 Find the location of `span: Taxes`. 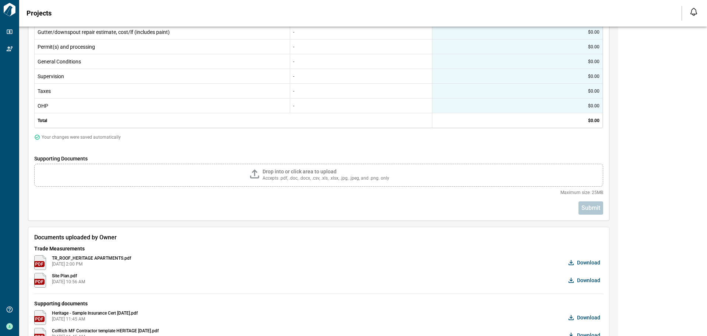

span: Taxes is located at coordinates (162, 91).